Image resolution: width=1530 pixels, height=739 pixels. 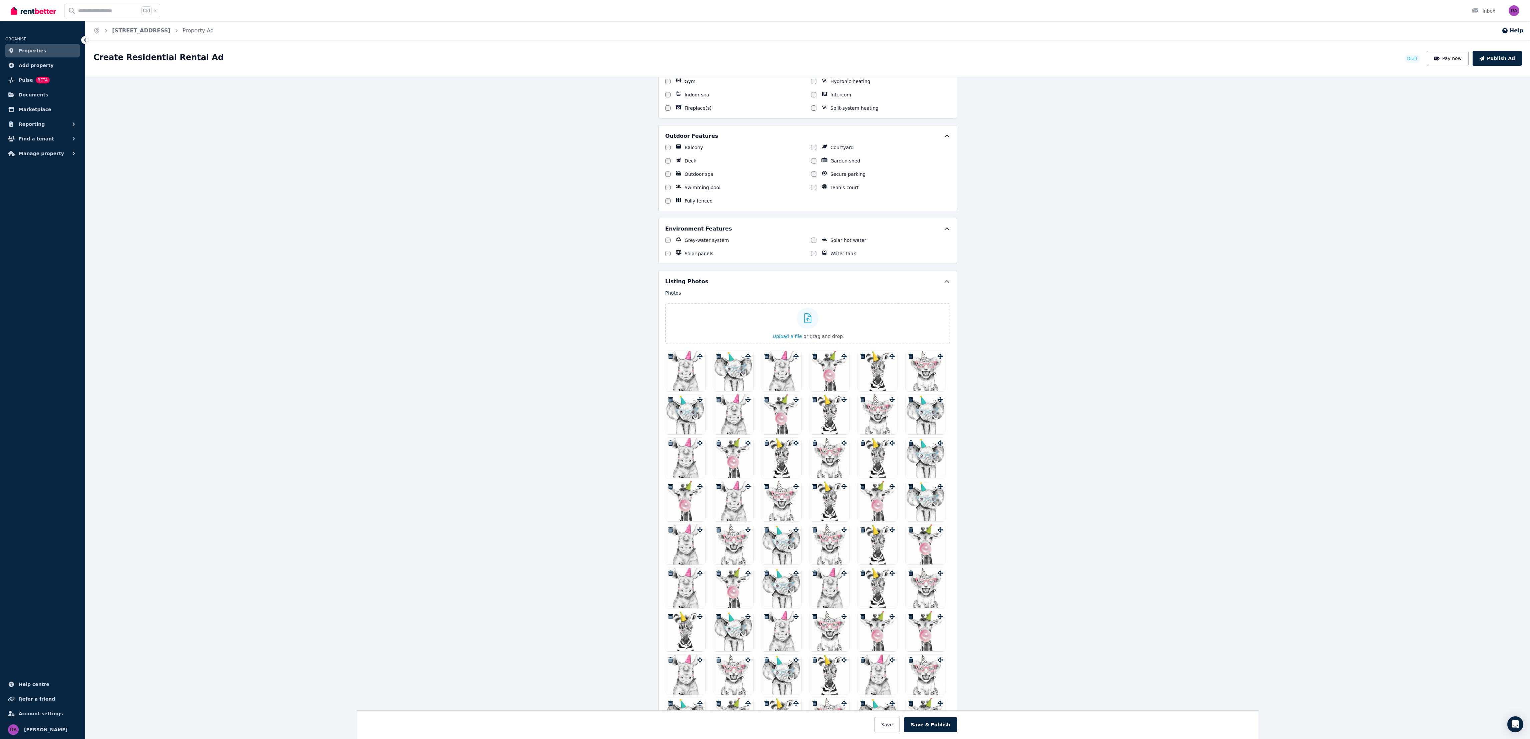 I want to click on div: Open Intercom Messenger, so click(x=1516, y=725).